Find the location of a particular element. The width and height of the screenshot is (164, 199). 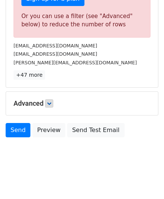

a: Send is located at coordinates (18, 130).